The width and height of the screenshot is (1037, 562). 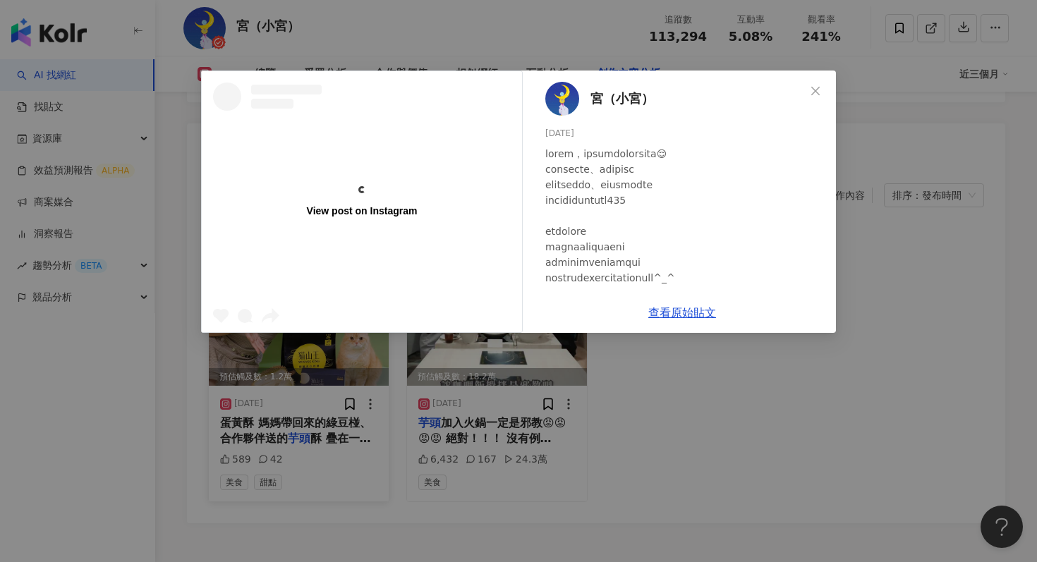 What do you see at coordinates (362, 211) in the screenshot?
I see `div: View post on Instagram` at bounding box center [362, 211].